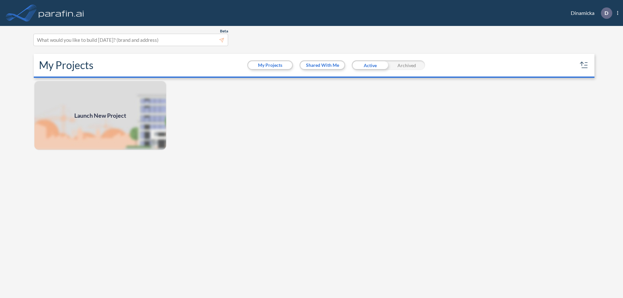 This screenshot has width=623, height=298. Describe the element at coordinates (590, 13) in the screenshot. I see `div: Dinamicka` at that location.